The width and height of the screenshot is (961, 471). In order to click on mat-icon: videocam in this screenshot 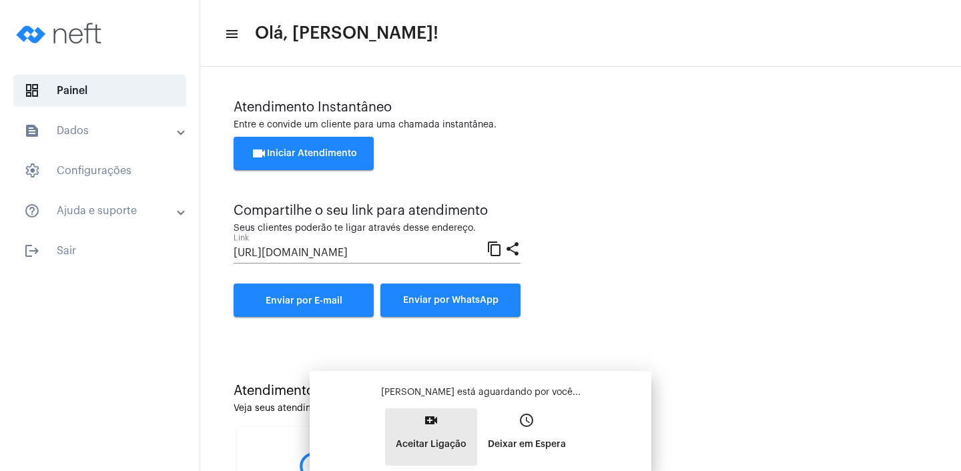, I will do `click(259, 153)`.